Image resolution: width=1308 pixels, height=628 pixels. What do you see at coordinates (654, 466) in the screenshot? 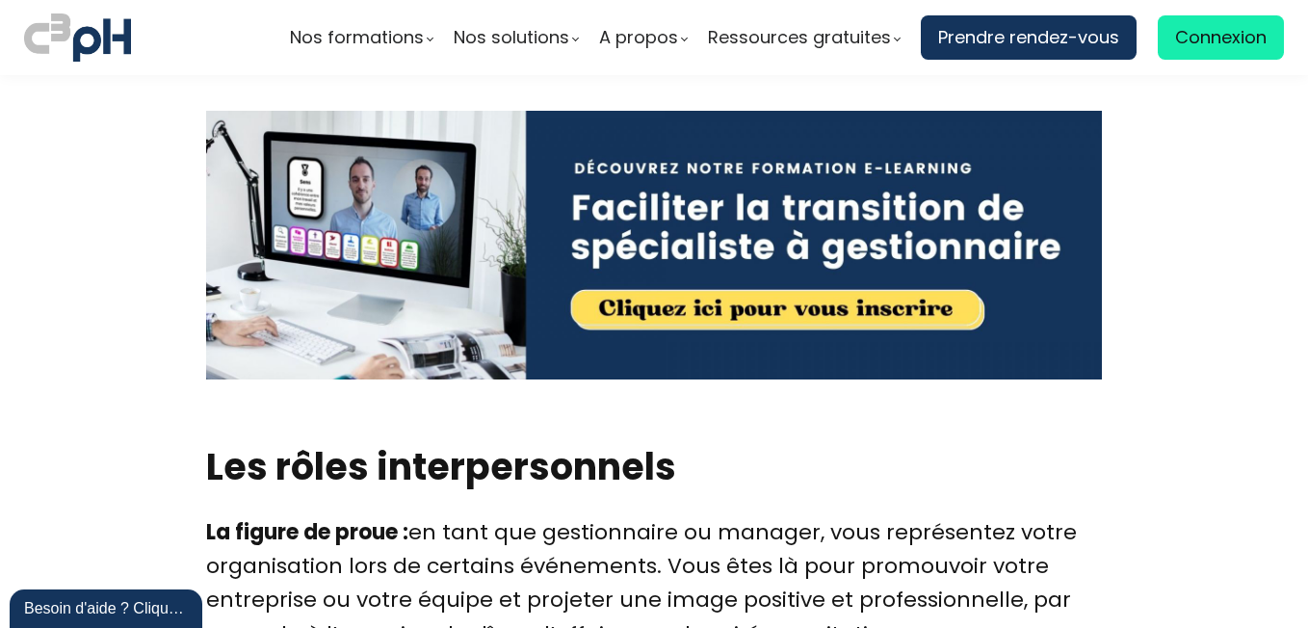
I see `h2: Les rôles interpersonnels` at bounding box center [654, 466].